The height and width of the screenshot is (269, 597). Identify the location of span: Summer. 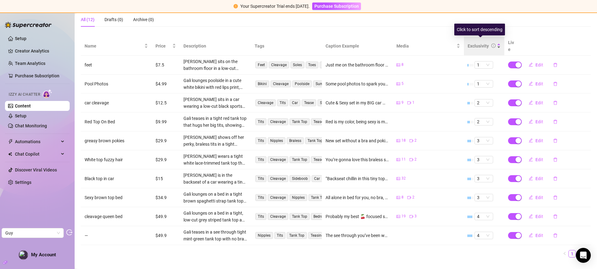
(323, 84).